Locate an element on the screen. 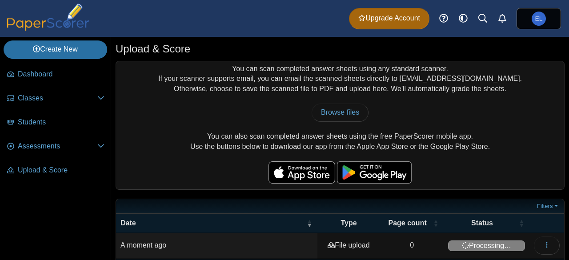  a: Assessments is located at coordinates (56, 147).